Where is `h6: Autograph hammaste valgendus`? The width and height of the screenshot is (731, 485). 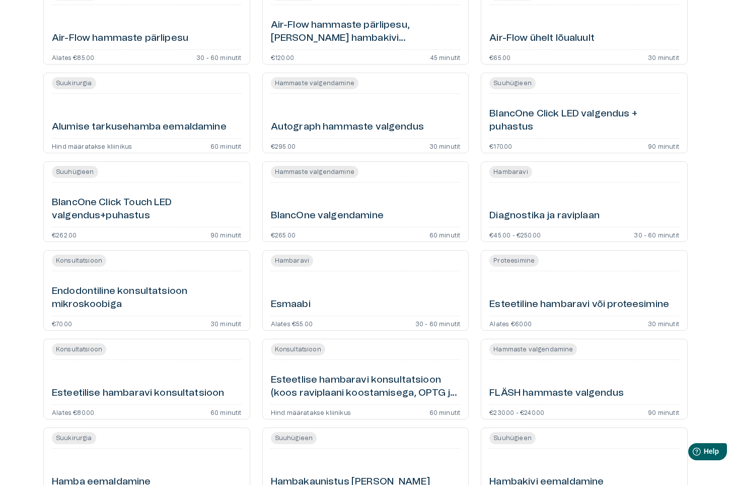 h6: Autograph hammaste valgendus is located at coordinates (348, 127).